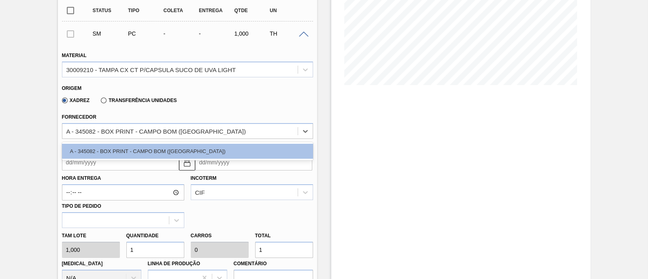 The height and width of the screenshot is (279, 648). I want to click on label: Xadrez, so click(76, 100).